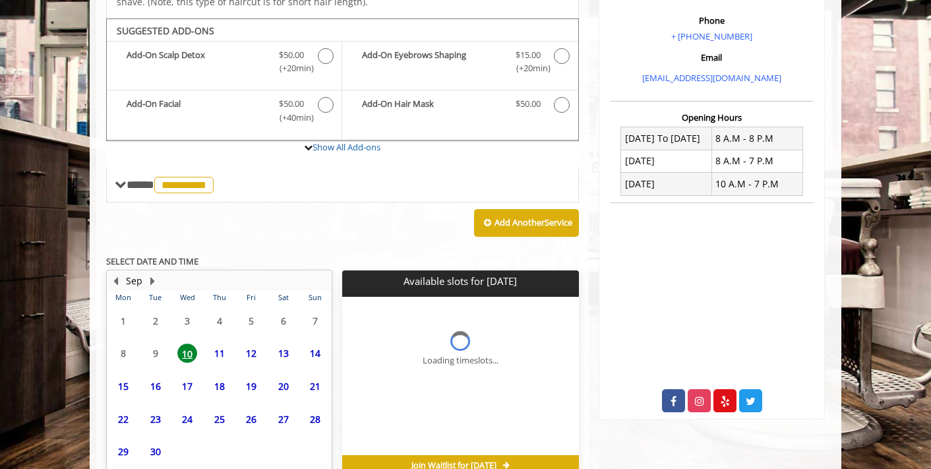 The height and width of the screenshot is (469, 931). I want to click on td: Select day16, so click(155, 386).